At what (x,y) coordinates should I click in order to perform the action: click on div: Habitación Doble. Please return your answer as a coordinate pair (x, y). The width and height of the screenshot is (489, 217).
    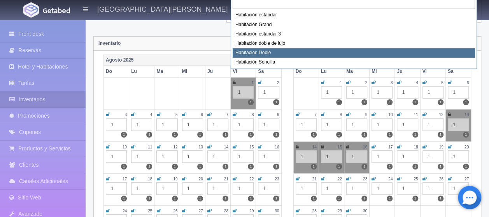
    Looking at the image, I should click on (354, 53).